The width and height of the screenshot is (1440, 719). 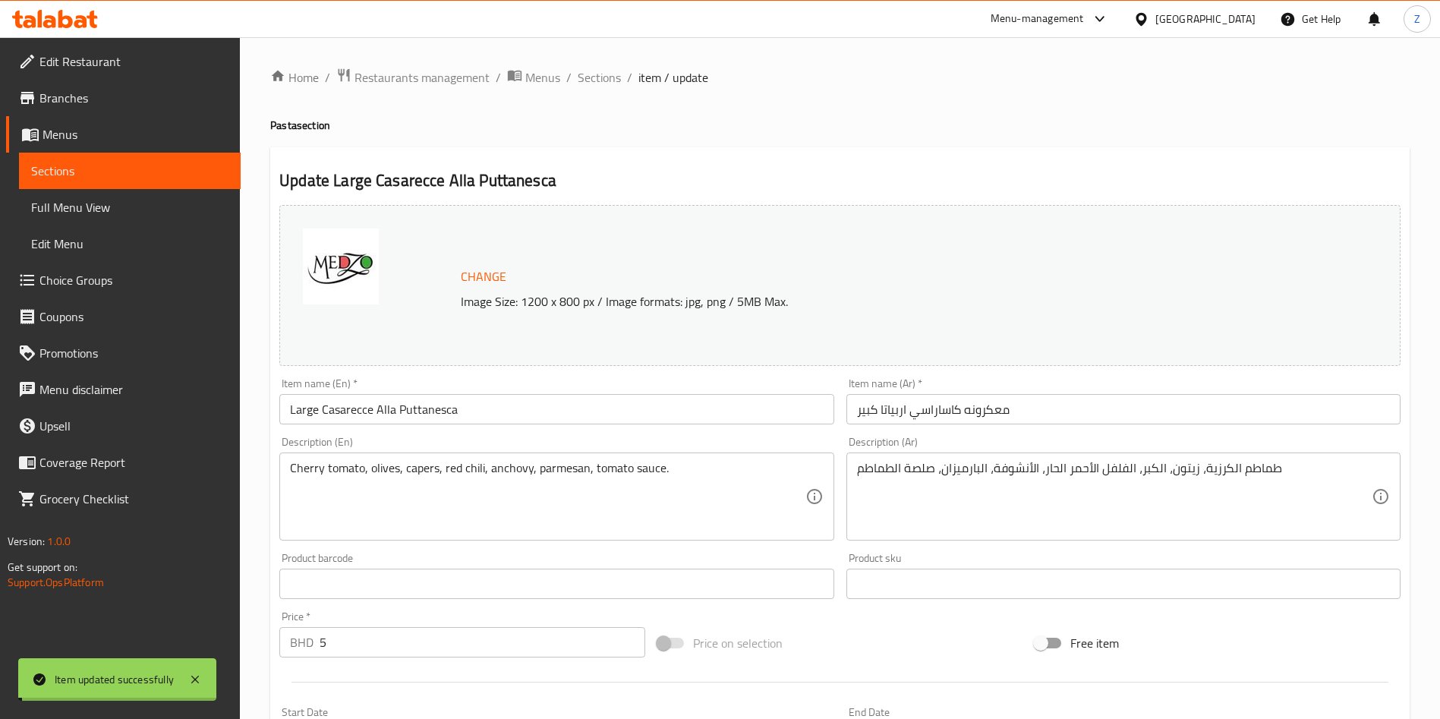 I want to click on a: Branches, so click(x=123, y=98).